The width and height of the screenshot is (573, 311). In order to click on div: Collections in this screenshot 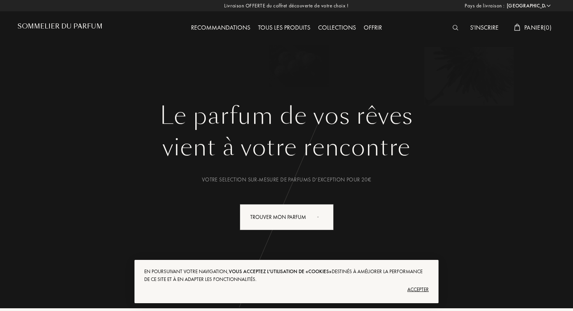, I will do `click(337, 28)`.